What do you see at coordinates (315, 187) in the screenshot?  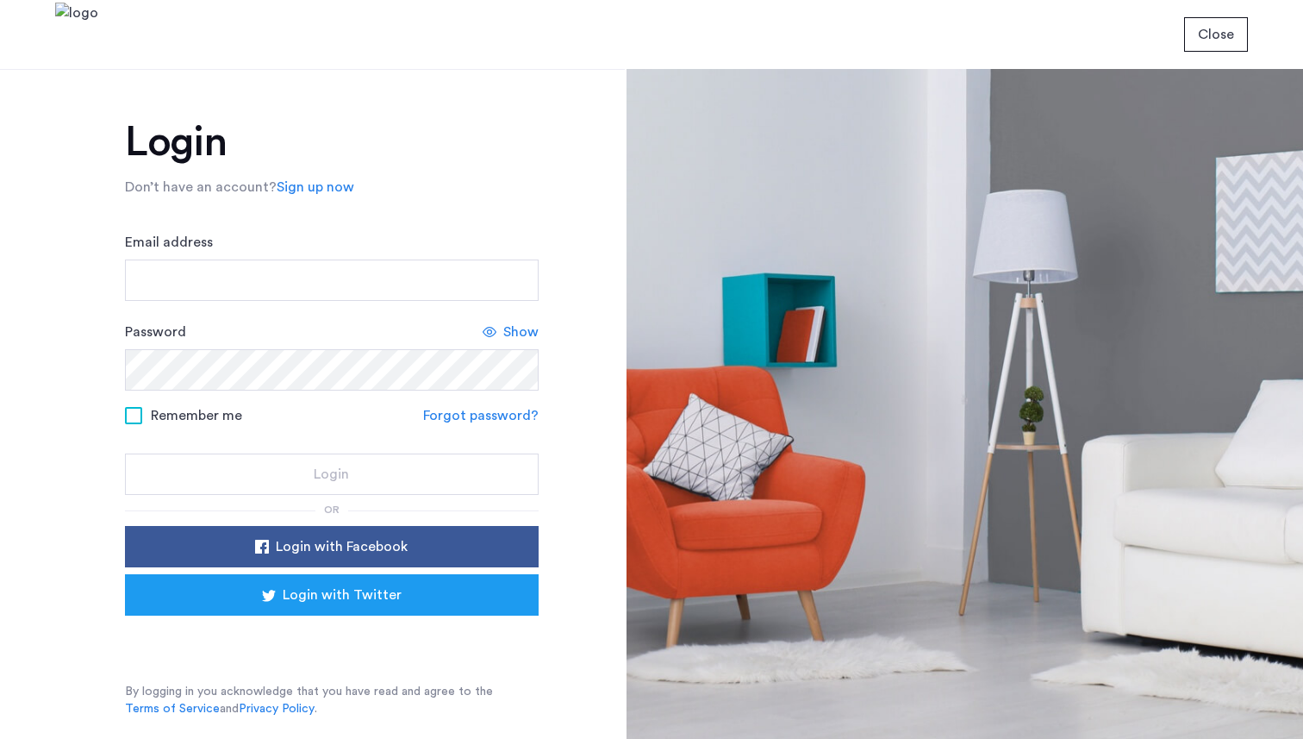 I see `a: Sign up now` at bounding box center [315, 187].